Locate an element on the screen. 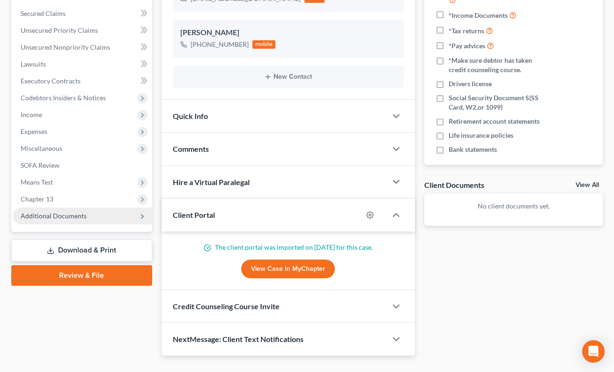  span: Secured Claims is located at coordinates (43, 13).